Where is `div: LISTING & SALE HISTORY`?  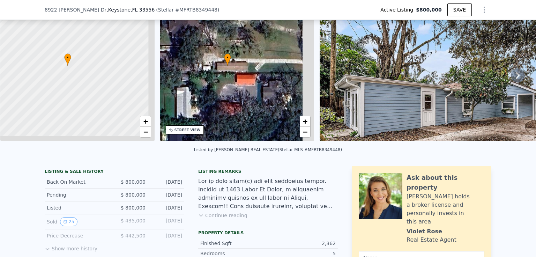 div: LISTING & SALE HISTORY is located at coordinates (115, 172).